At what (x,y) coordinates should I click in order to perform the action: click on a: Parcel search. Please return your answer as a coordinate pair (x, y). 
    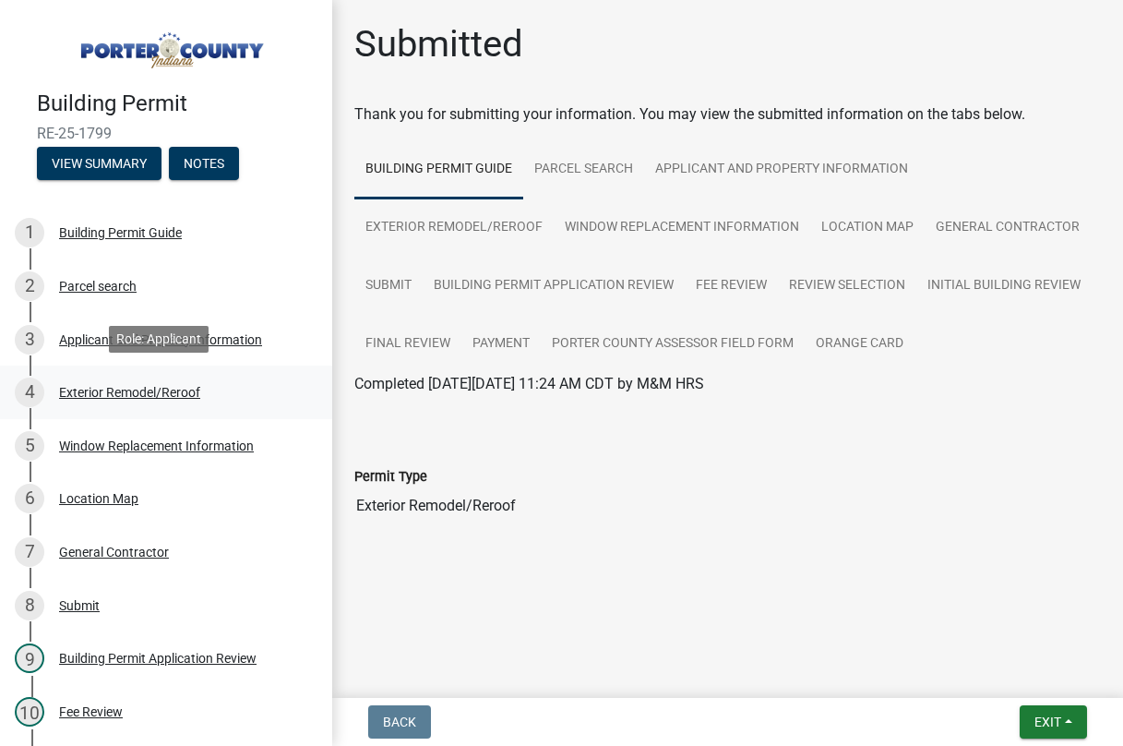
    Looking at the image, I should click on (583, 170).